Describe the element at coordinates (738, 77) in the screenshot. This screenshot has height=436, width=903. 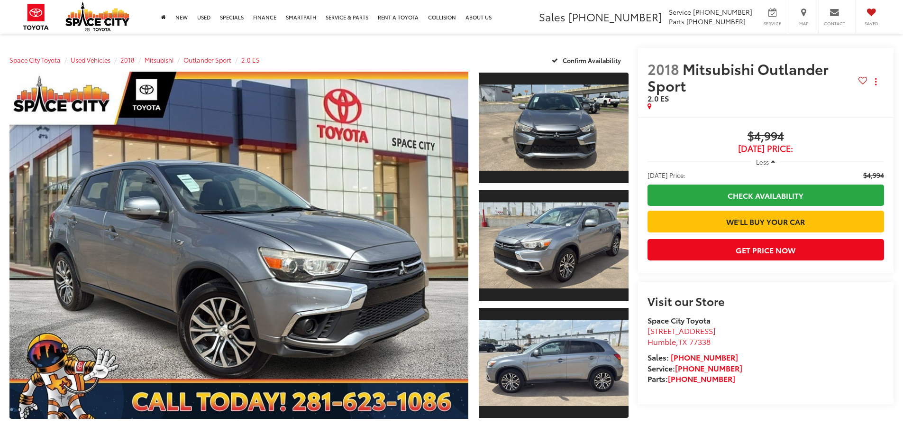
I see `span: Mitsubishi Outlander Sport` at that location.